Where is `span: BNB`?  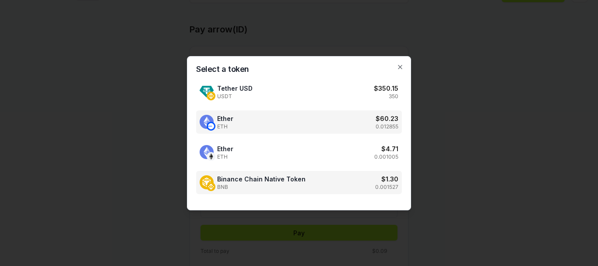 span: BNB is located at coordinates (261, 187).